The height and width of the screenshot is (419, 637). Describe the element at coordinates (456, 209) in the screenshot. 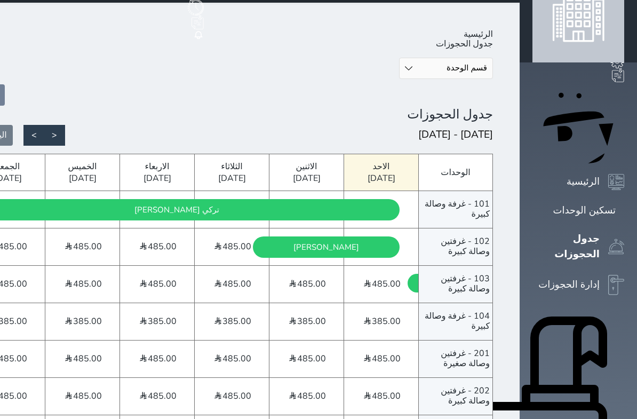

I see `p: 101 - غرفة وصالة كبيرة` at that location.